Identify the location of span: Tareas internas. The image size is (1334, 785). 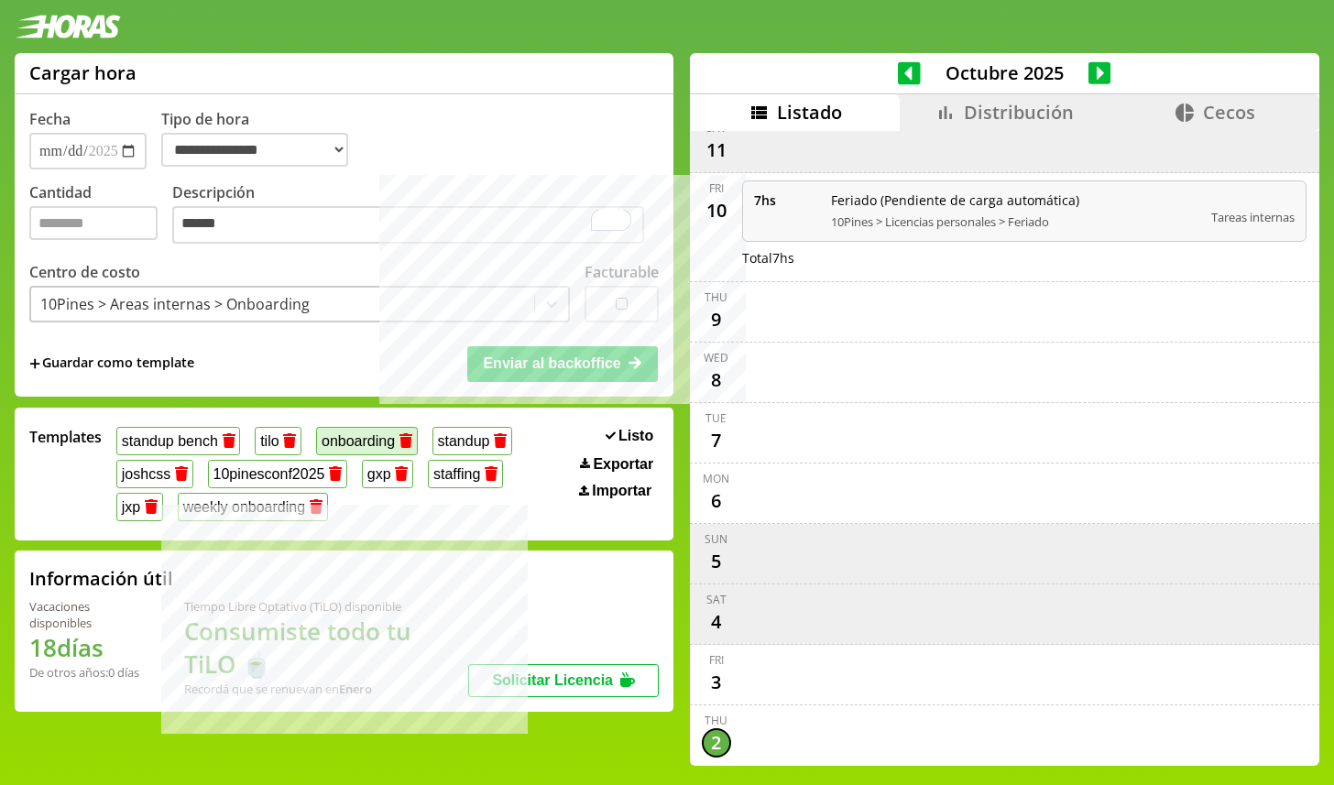
(1252, 217).